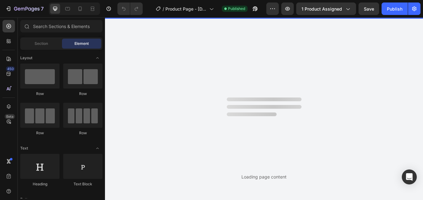  I want to click on button: 1 product assigned, so click(326, 9).